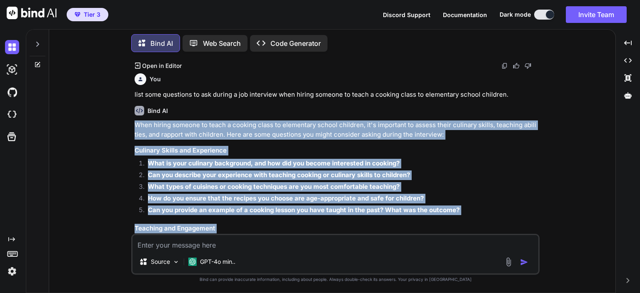 This screenshot has width=640, height=293. Describe the element at coordinates (465, 15) in the screenshot. I see `span: Documentation` at that location.